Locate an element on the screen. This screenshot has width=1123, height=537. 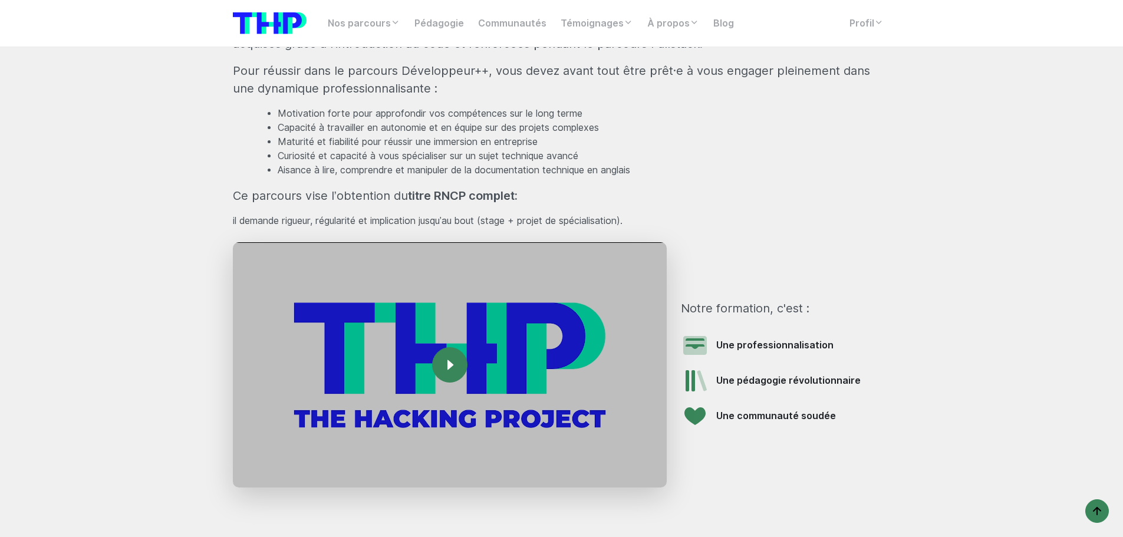
img: arrow-up icon is located at coordinates (1097, 511).